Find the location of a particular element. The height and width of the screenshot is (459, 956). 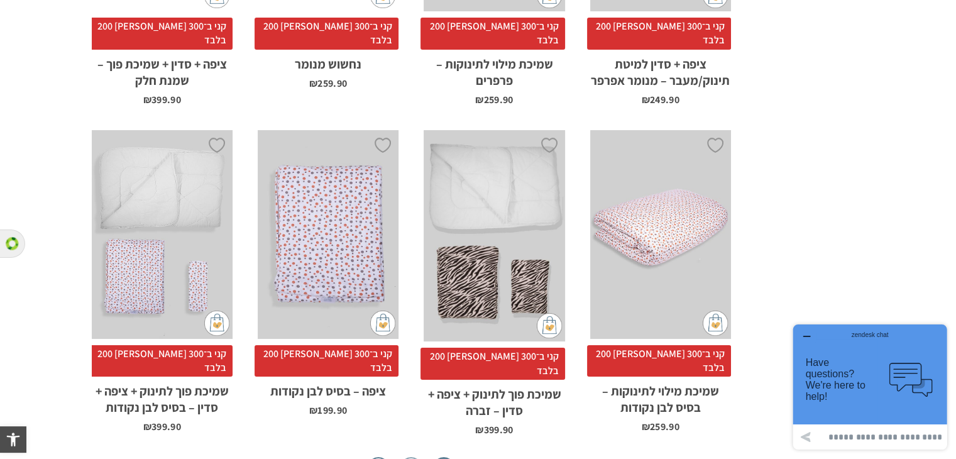

bdi: 199.90 is located at coordinates (328, 410).